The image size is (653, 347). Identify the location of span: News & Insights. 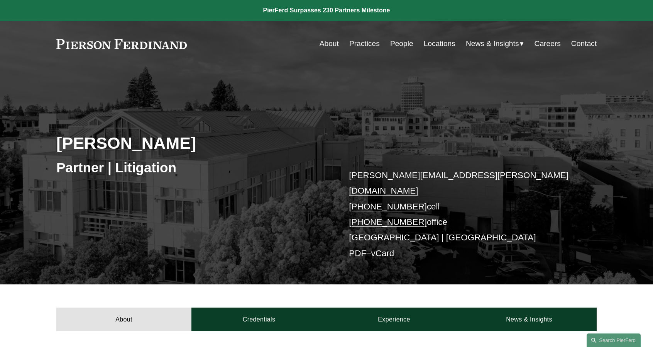
(493, 44).